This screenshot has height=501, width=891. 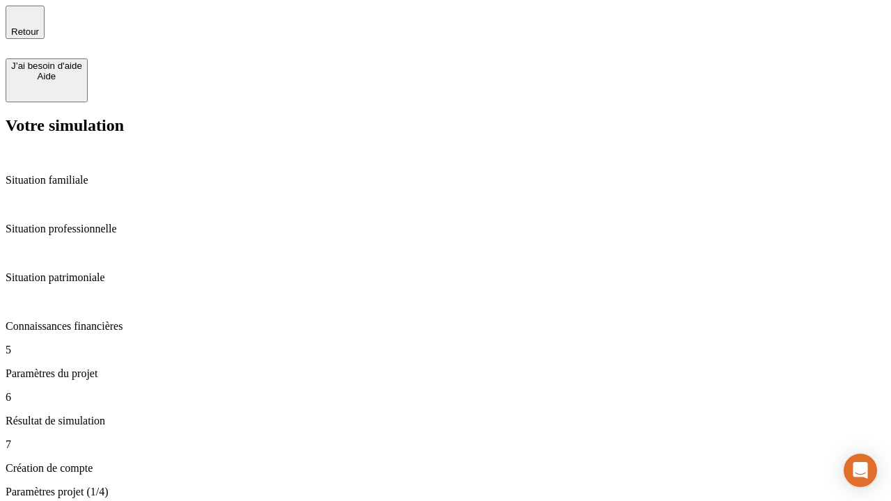 I want to click on p: Situation familiale, so click(x=445, y=180).